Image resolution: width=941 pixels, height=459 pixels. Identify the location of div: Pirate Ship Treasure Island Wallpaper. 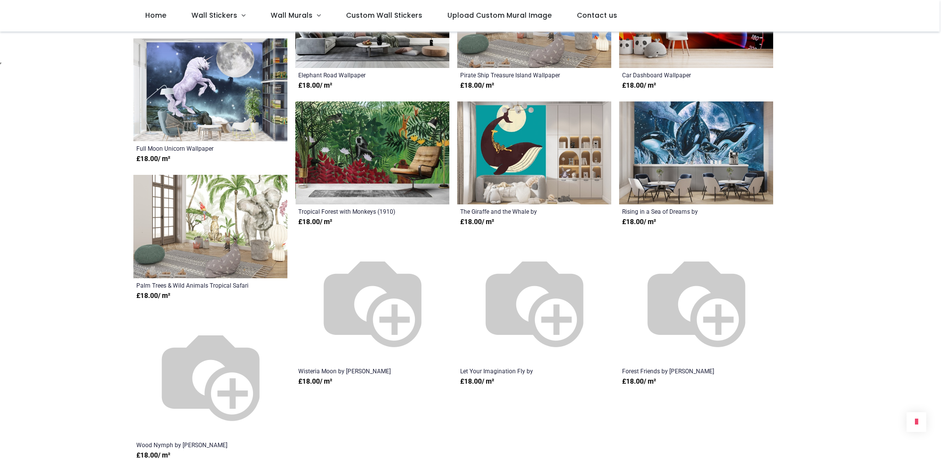
(519, 75).